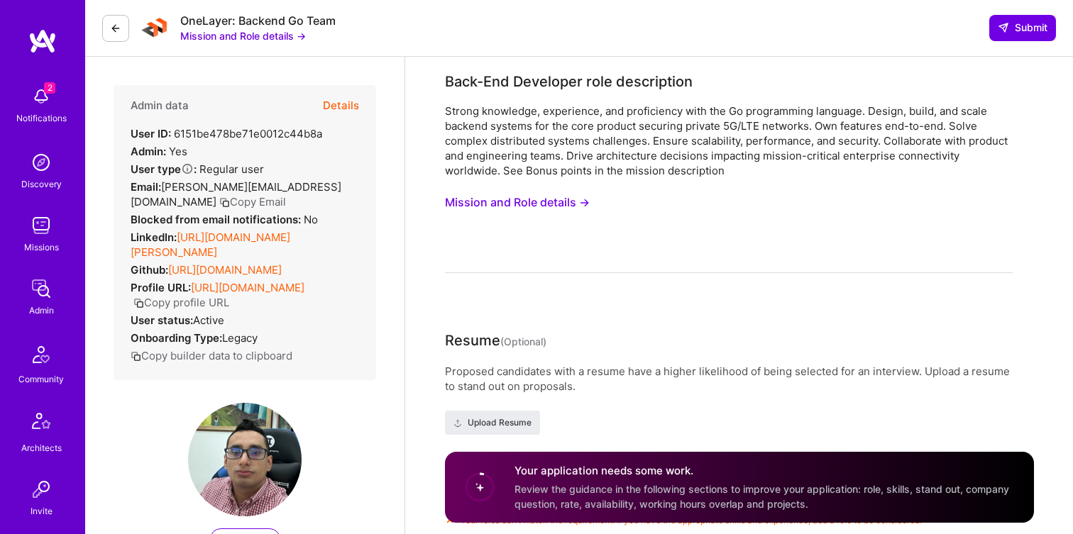 The width and height of the screenshot is (1073, 534). Describe the element at coordinates (240, 338) in the screenshot. I see `span: legacy` at that location.